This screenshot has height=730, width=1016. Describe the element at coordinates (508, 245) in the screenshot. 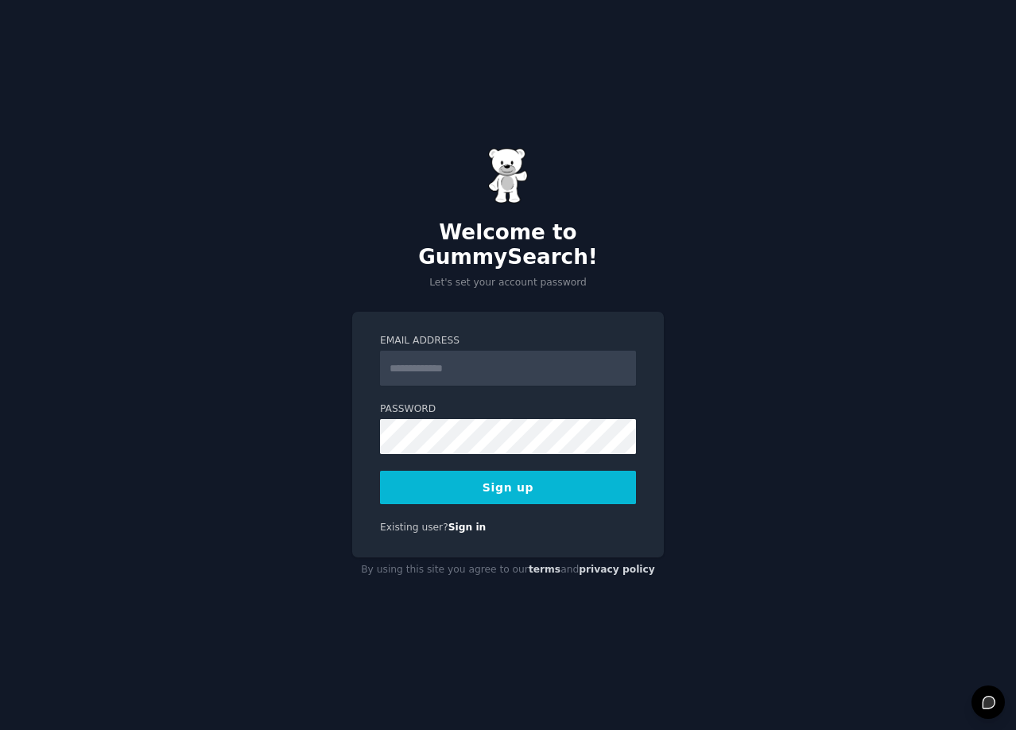

I see `h2: Welcome to GummySearch!` at that location.